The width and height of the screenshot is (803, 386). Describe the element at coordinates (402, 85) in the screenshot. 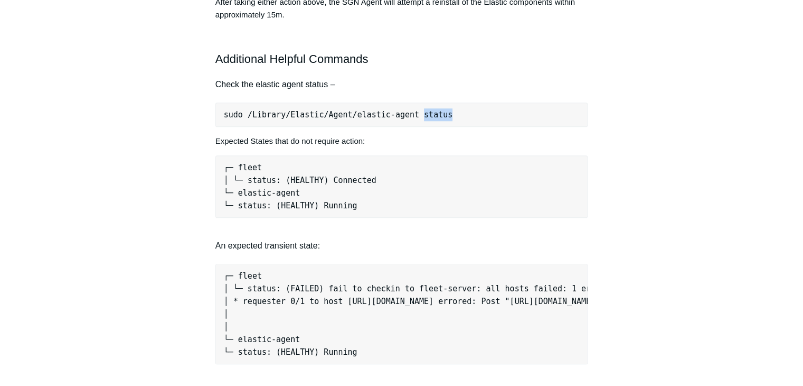

I see `h4: Check the elastic agent status –` at that location.